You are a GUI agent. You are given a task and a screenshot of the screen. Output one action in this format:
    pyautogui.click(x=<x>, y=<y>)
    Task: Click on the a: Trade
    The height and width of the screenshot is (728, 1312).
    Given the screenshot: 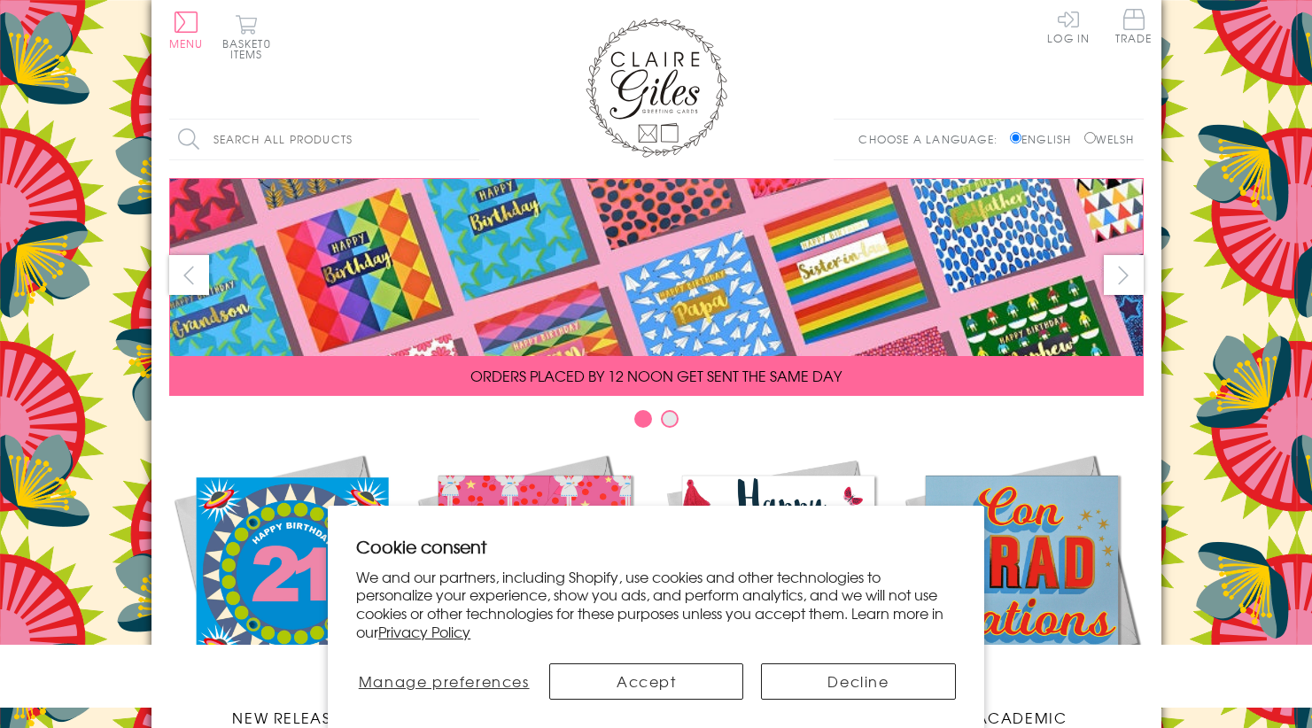 What is the action you would take?
    pyautogui.click(x=1134, y=27)
    